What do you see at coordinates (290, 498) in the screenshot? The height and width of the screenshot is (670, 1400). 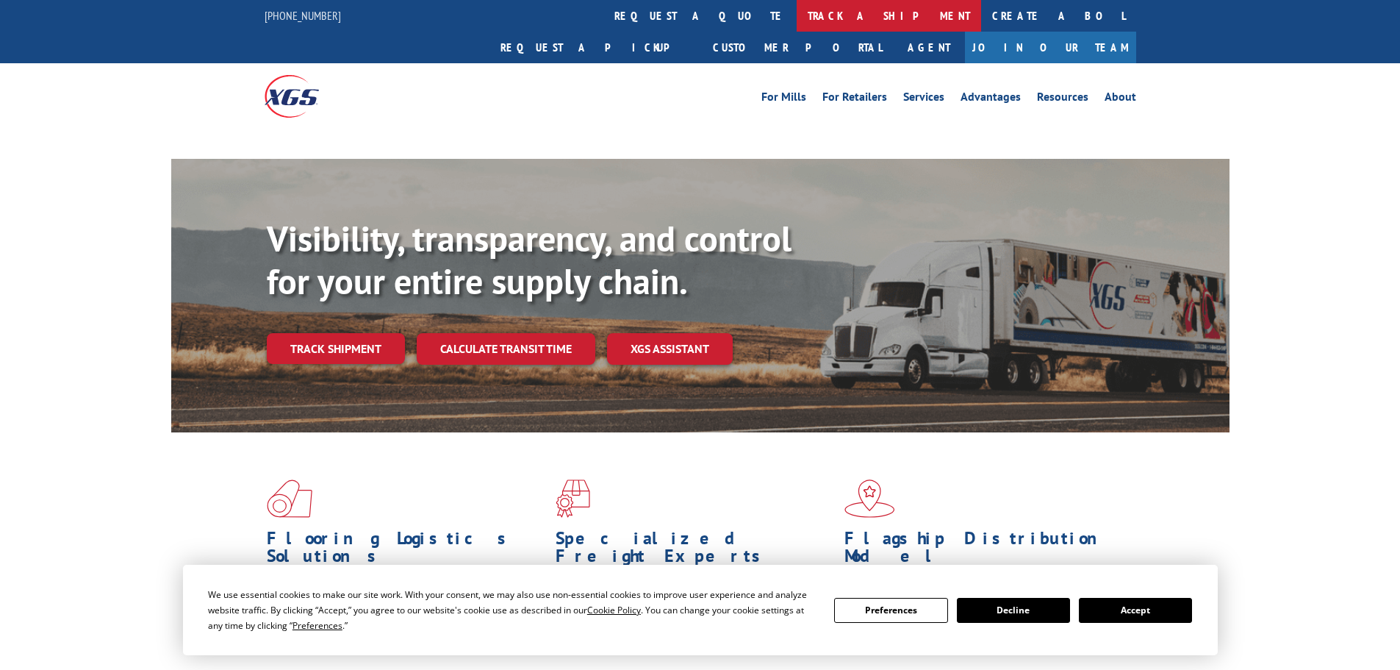 I see `img: xgs-icon-total-supply-chain-intelligence-red` at bounding box center [290, 498].